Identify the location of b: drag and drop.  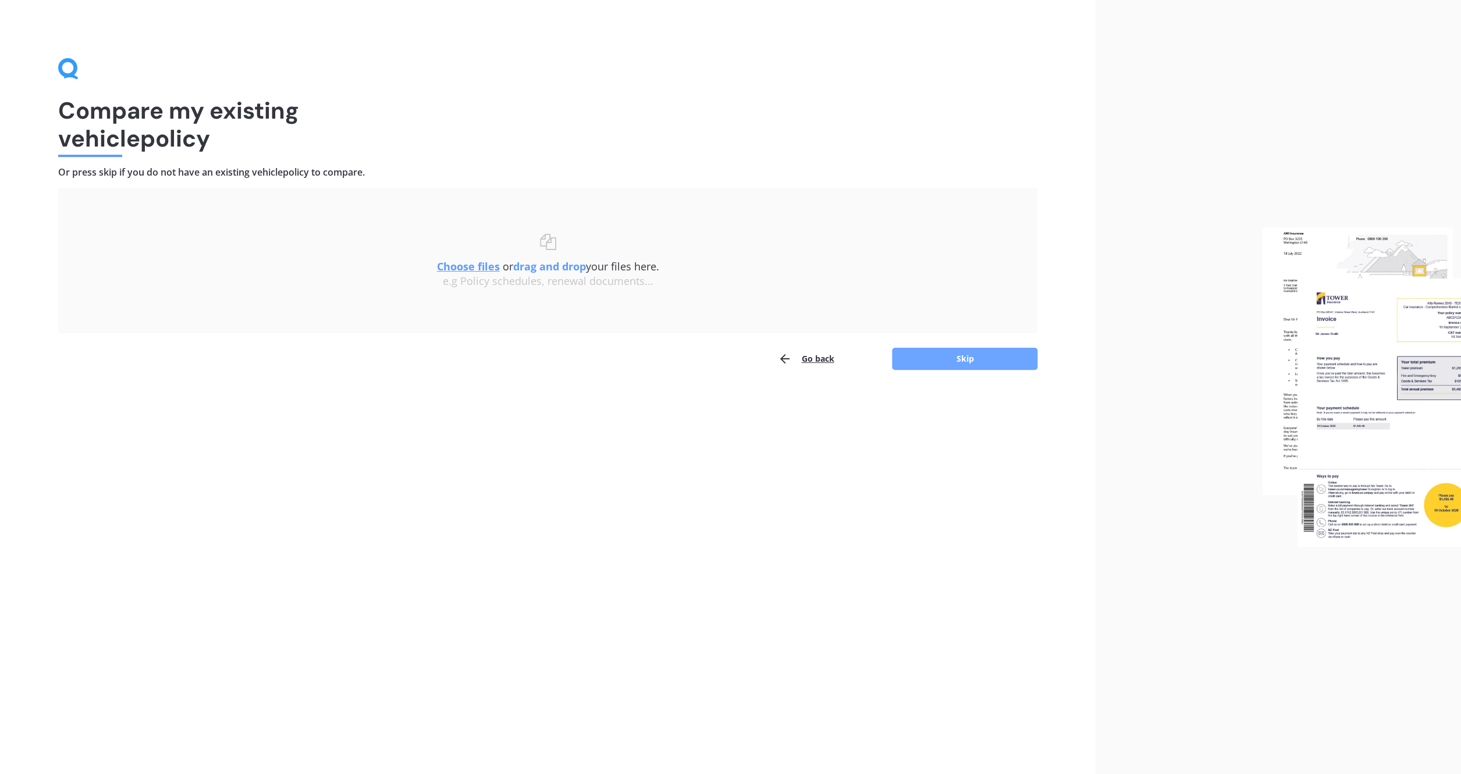
(549, 266).